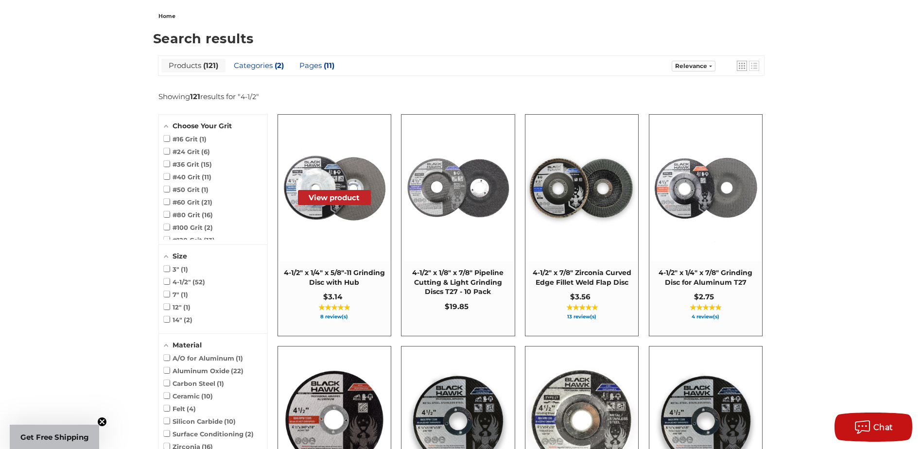  What do you see at coordinates (458, 282) in the screenshot?
I see `span: 4-1/2" x 1/8" x 7/8" Pipeline Cutting & Light Grinding Discs T27 - 10 Pack` at bounding box center [458, 282].